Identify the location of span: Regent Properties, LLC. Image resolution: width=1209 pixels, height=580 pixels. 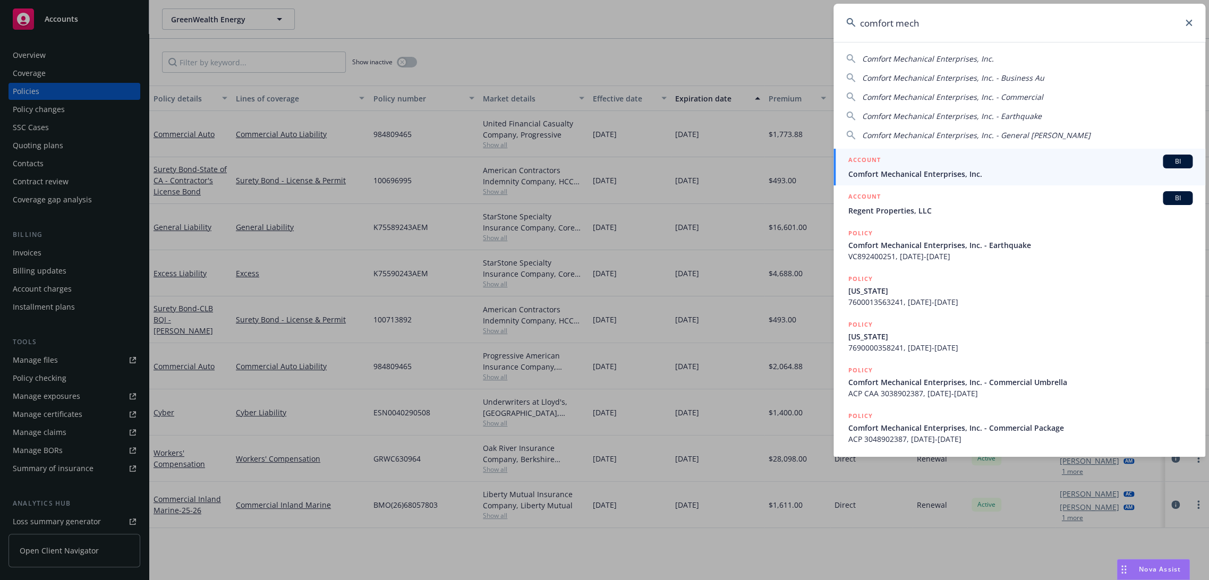
(1020, 210).